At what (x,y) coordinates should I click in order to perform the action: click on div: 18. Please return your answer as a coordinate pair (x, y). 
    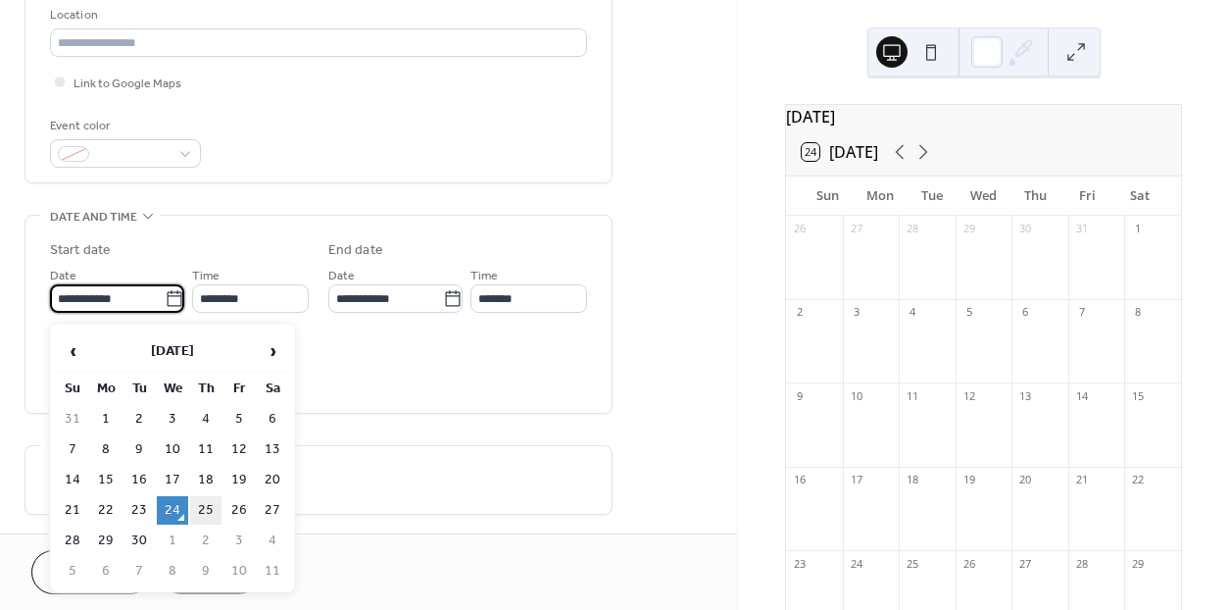
    Looking at the image, I should click on (912, 479).